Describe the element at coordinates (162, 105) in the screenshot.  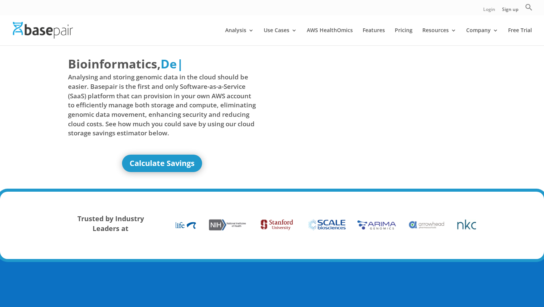
I see `span: Analysing and storing genomic data in the cloud should be easier. Basepair is the first and only ...` at that location.